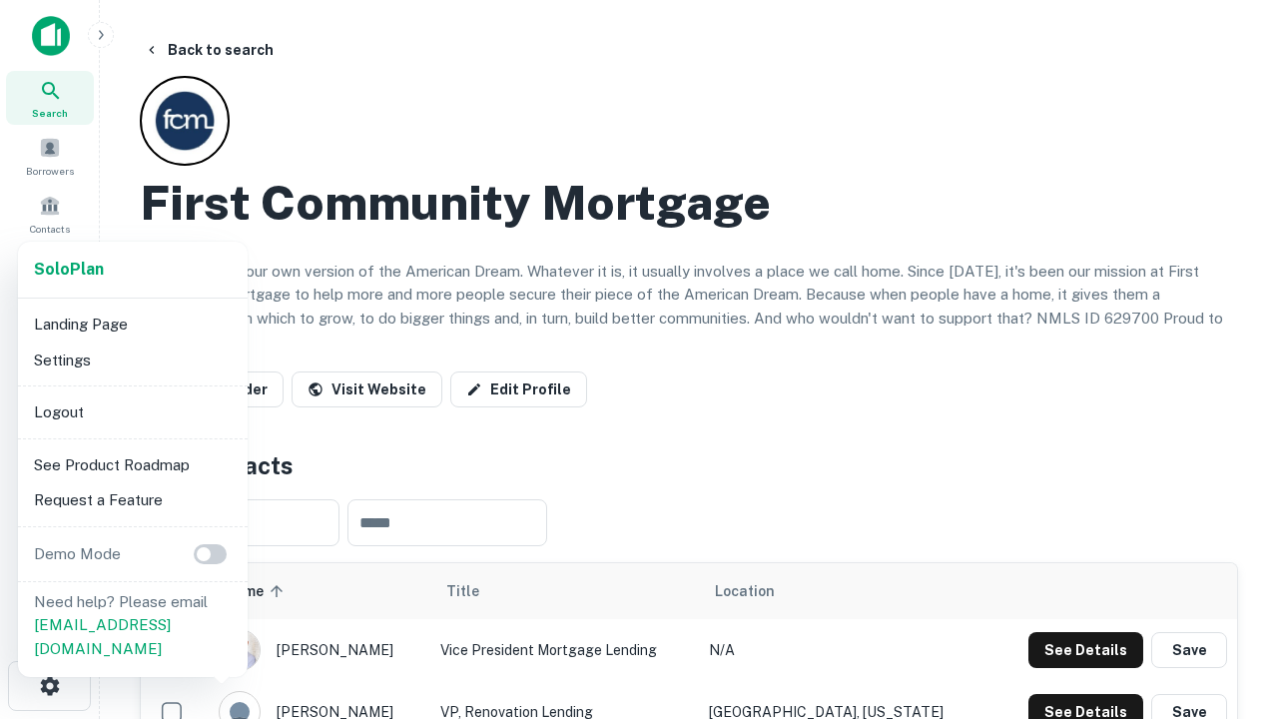 This screenshot has height=719, width=1278. What do you see at coordinates (69, 269) in the screenshot?
I see `strong: Solo Plan` at bounding box center [69, 269].